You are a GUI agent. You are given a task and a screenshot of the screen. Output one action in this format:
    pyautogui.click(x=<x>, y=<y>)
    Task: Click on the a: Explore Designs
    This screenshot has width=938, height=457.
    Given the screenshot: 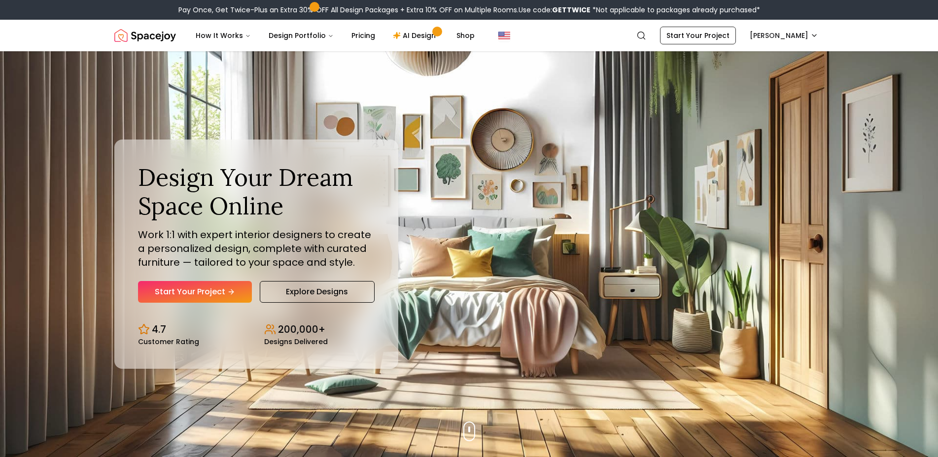 What is the action you would take?
    pyautogui.click(x=317, y=292)
    